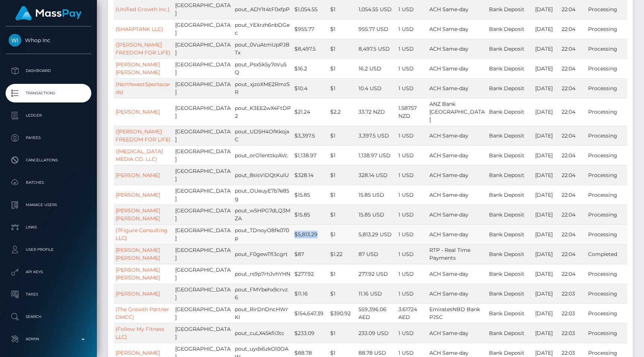 This screenshot has height=357, width=644. I want to click on td: $955.77, so click(311, 29).